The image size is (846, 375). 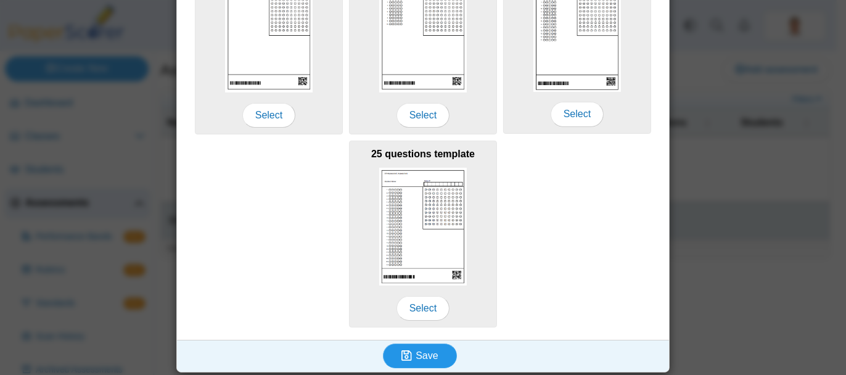 What do you see at coordinates (427, 355) in the screenshot?
I see `span: Save` at bounding box center [427, 355].